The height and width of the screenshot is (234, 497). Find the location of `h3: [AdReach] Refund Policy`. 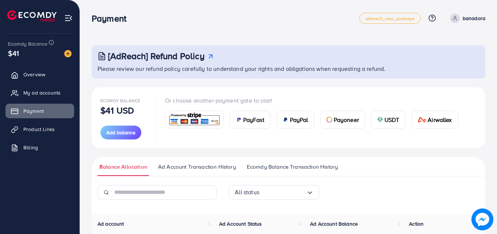

h3: [AdReach] Refund Policy is located at coordinates (156, 56).